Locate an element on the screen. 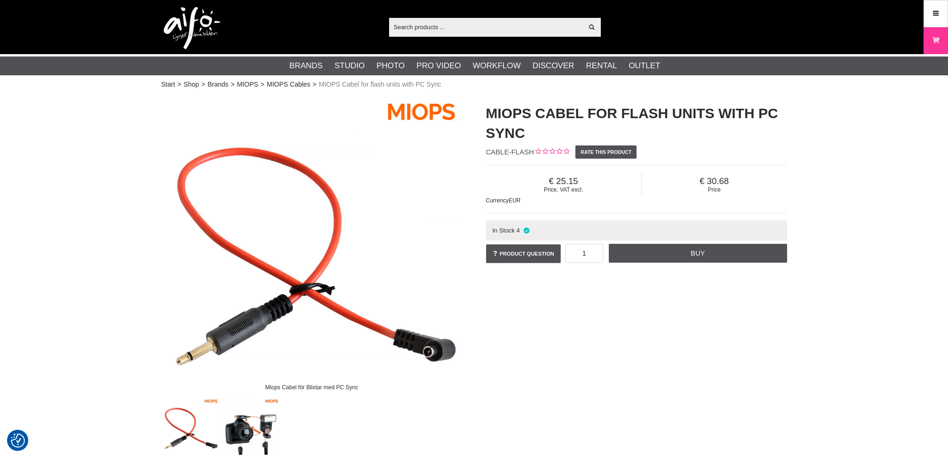 The width and height of the screenshot is (948, 458). span: Currency is located at coordinates (497, 200).